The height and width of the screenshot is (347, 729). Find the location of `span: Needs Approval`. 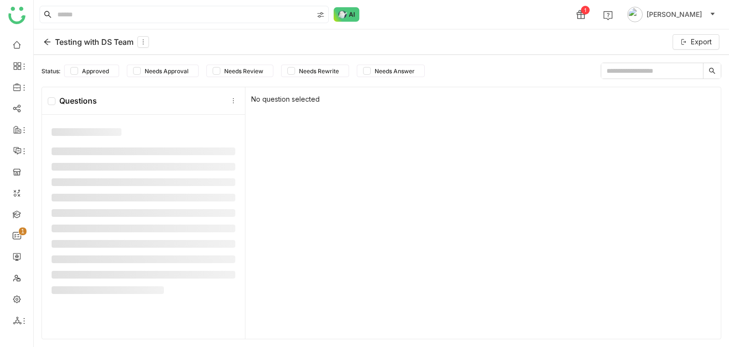

span: Needs Approval is located at coordinates (166, 71).